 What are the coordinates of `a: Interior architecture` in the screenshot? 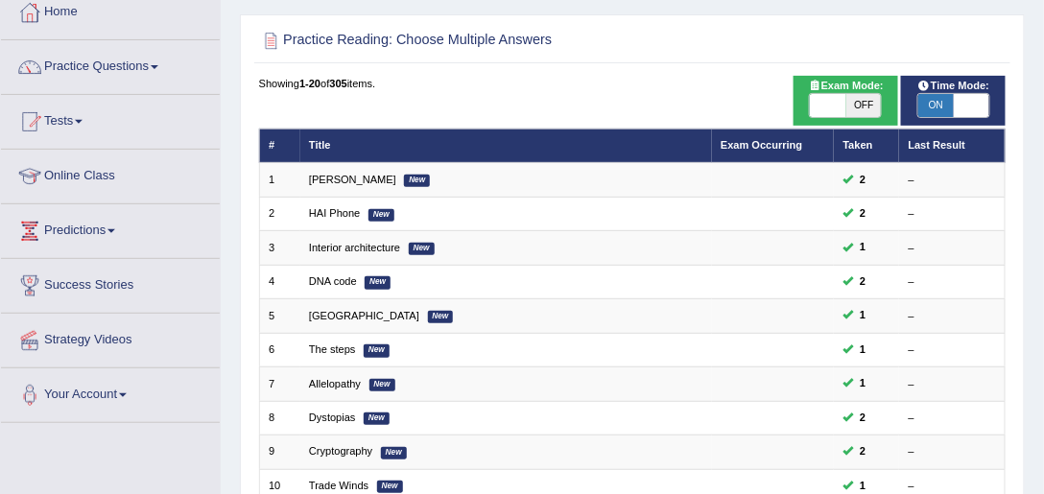 It's located at (354, 248).